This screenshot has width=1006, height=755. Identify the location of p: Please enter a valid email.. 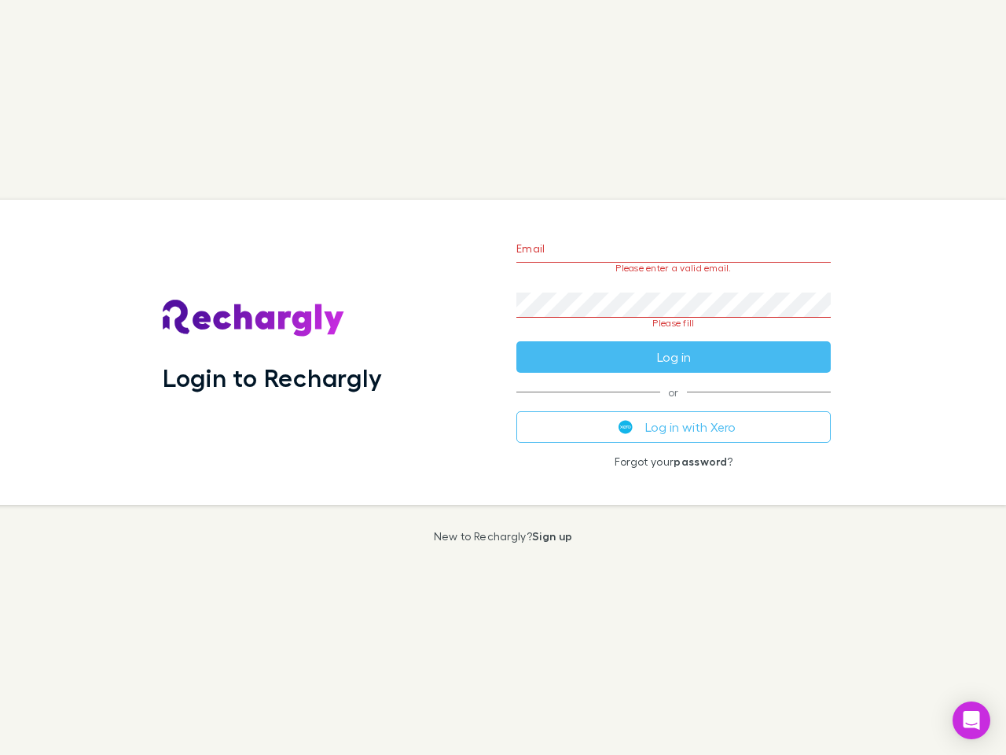
(674, 268).